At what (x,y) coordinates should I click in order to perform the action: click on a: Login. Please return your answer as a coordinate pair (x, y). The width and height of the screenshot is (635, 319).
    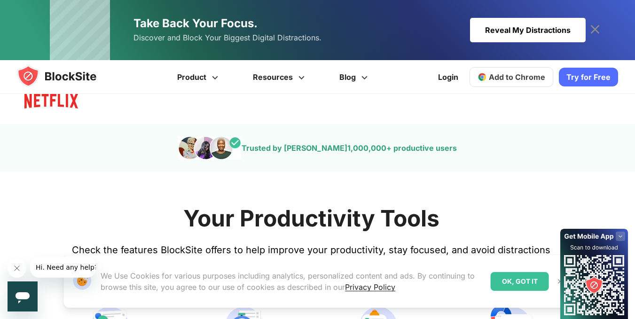
    Looking at the image, I should click on (448, 77).